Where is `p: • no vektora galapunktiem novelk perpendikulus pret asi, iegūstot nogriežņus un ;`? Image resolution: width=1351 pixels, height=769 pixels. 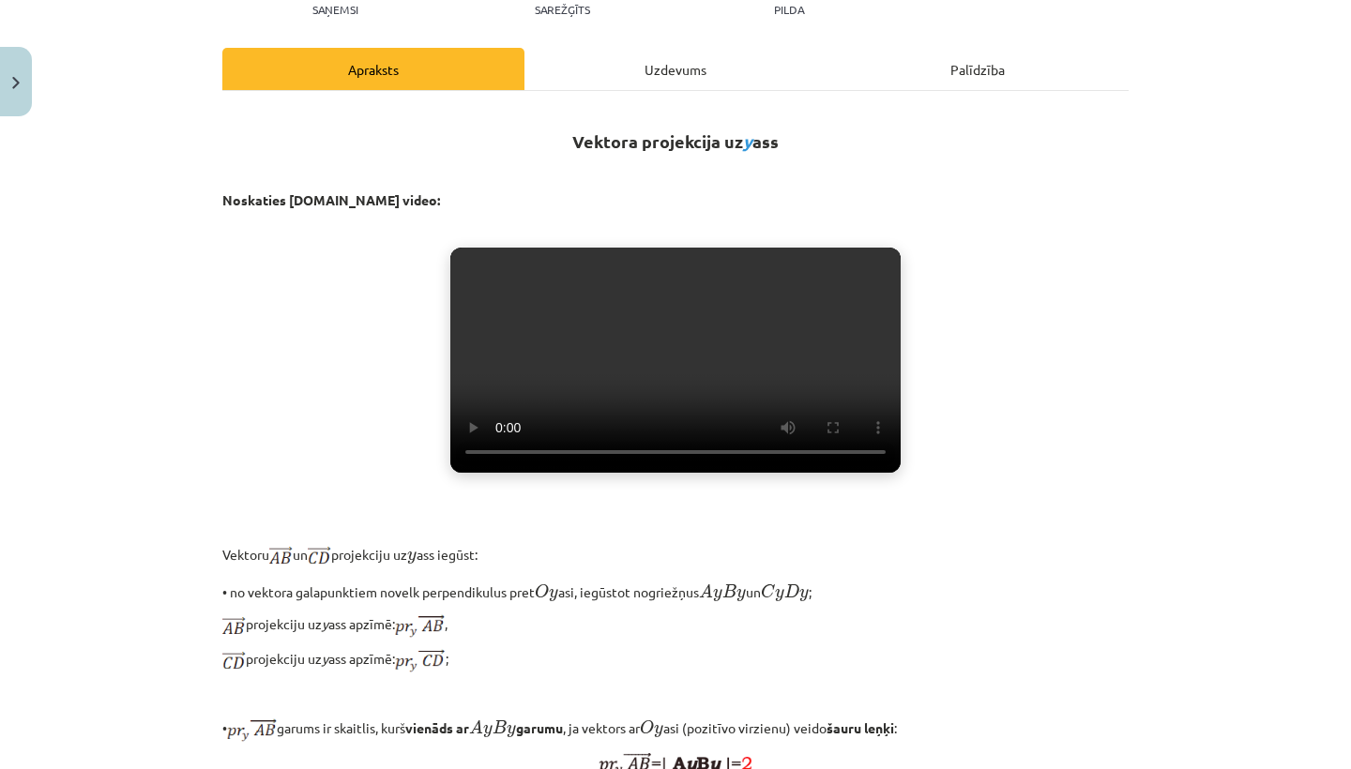 p: • no vektora galapunktiem novelk perpendikulus pret asi, iegūstot nogriežņus un ; is located at coordinates (676, 590).